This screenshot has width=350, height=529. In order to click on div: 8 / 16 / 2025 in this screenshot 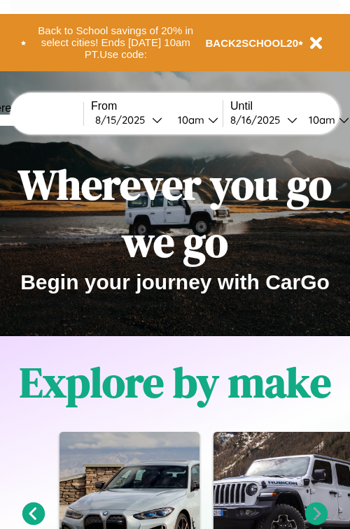, I will do `click(258, 120)`.